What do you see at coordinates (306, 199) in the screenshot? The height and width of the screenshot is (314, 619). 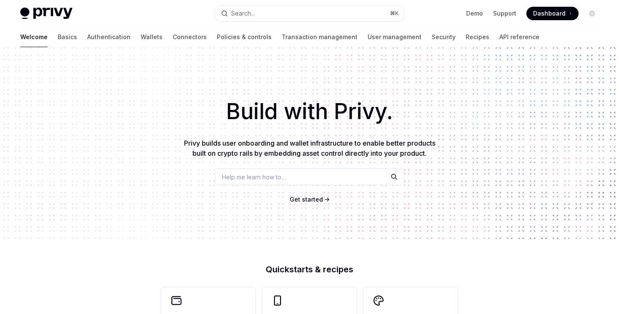 I see `span: Get started` at bounding box center [306, 199].